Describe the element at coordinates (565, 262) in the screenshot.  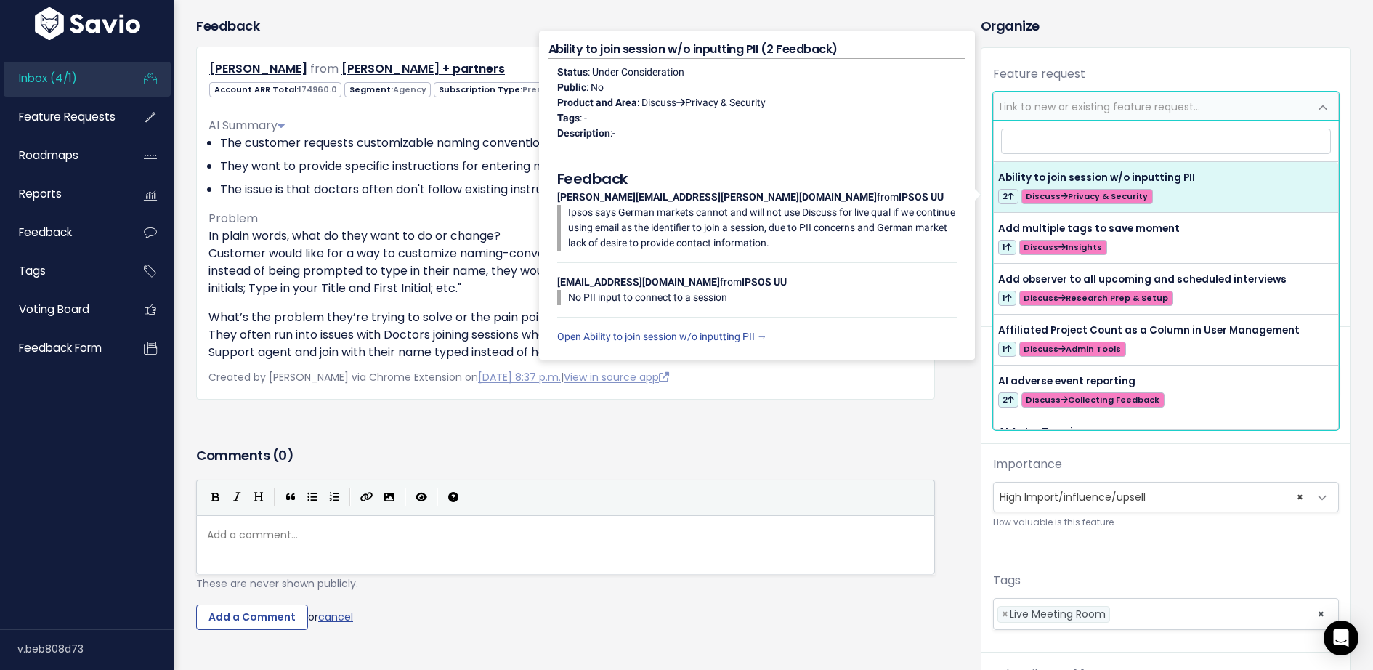
I see `p: In plain words, what do they want to do or change? Customer would like for a way to customize nam...` at that location.